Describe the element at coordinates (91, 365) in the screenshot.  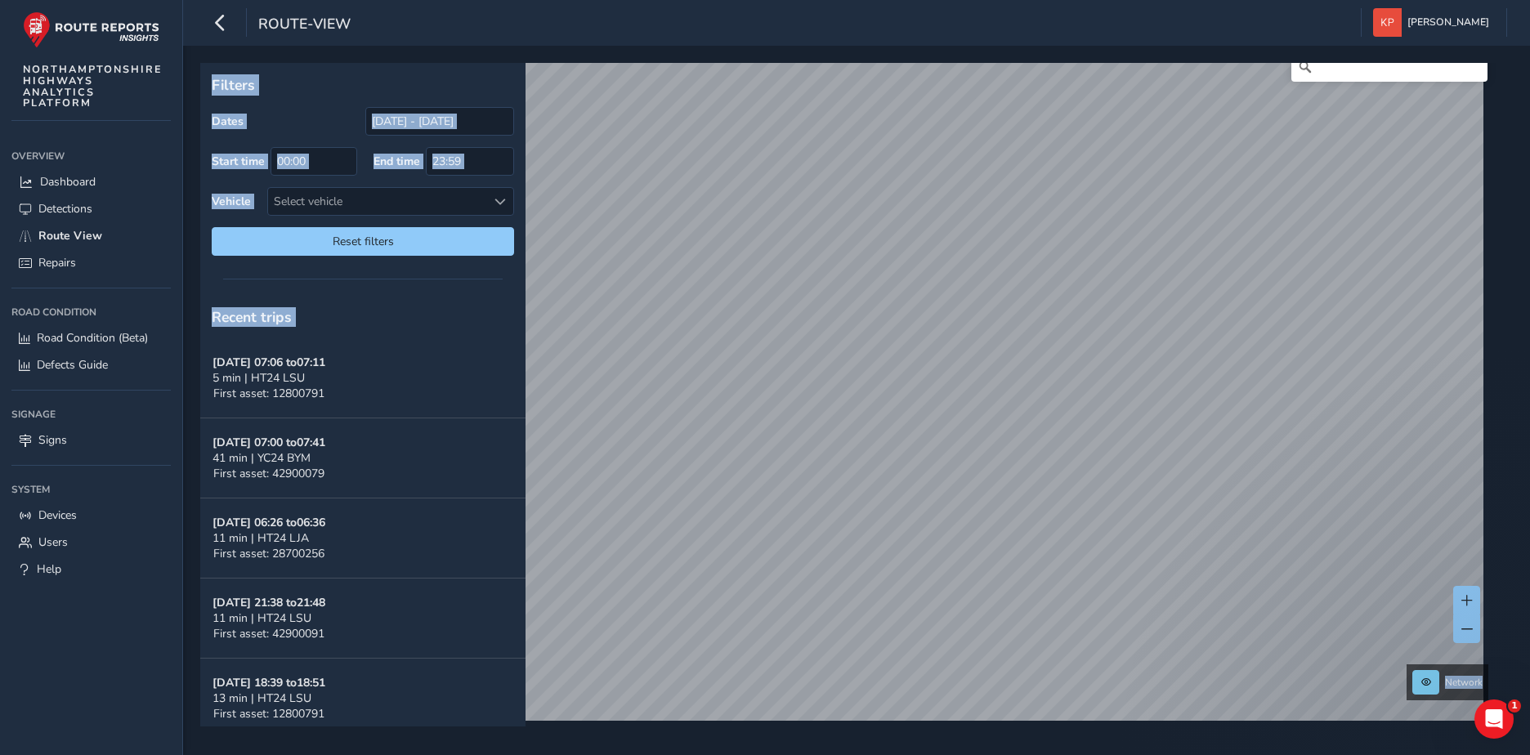
I see `a: Defects Guide` at that location.